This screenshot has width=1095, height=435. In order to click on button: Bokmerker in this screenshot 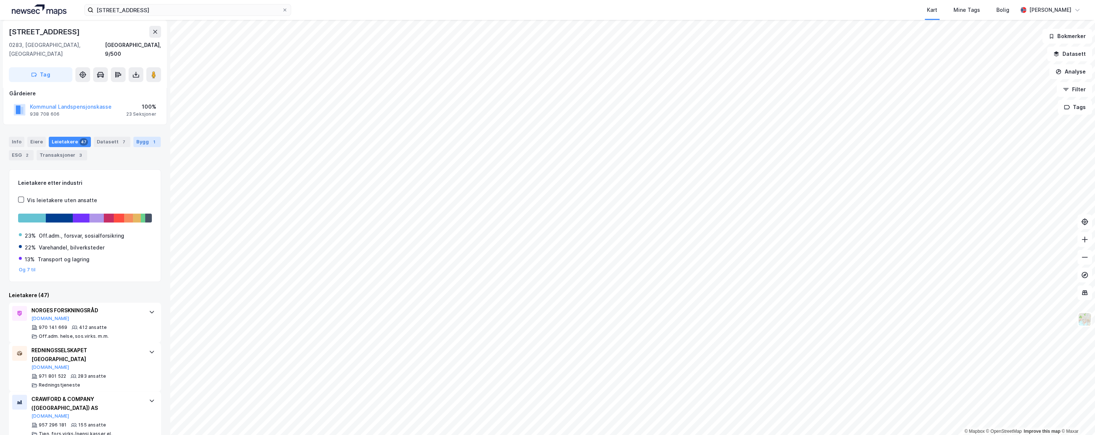, I will do `click(1067, 36)`.